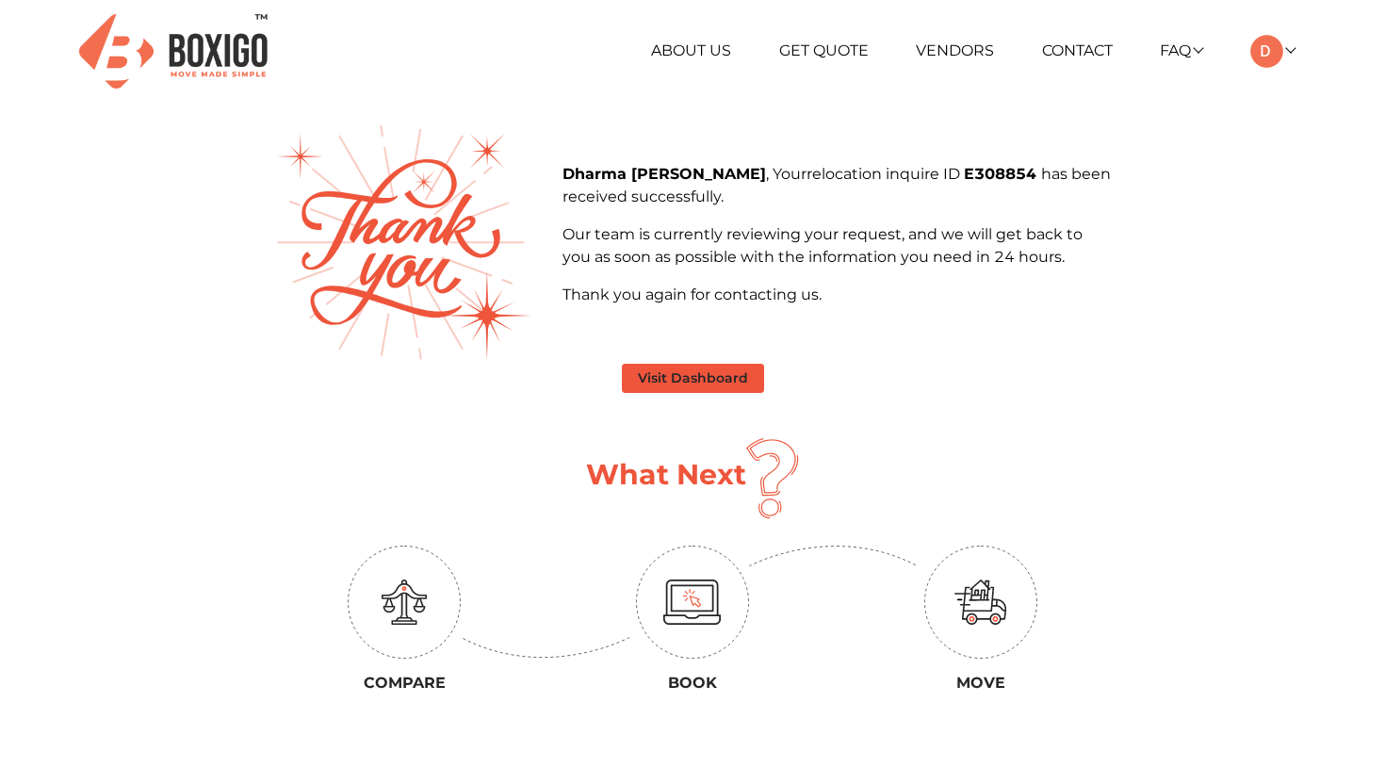 This screenshot has height=784, width=1385. Describe the element at coordinates (836, 186) in the screenshot. I see `p: , Your inquire ID has been received successfully.` at that location.